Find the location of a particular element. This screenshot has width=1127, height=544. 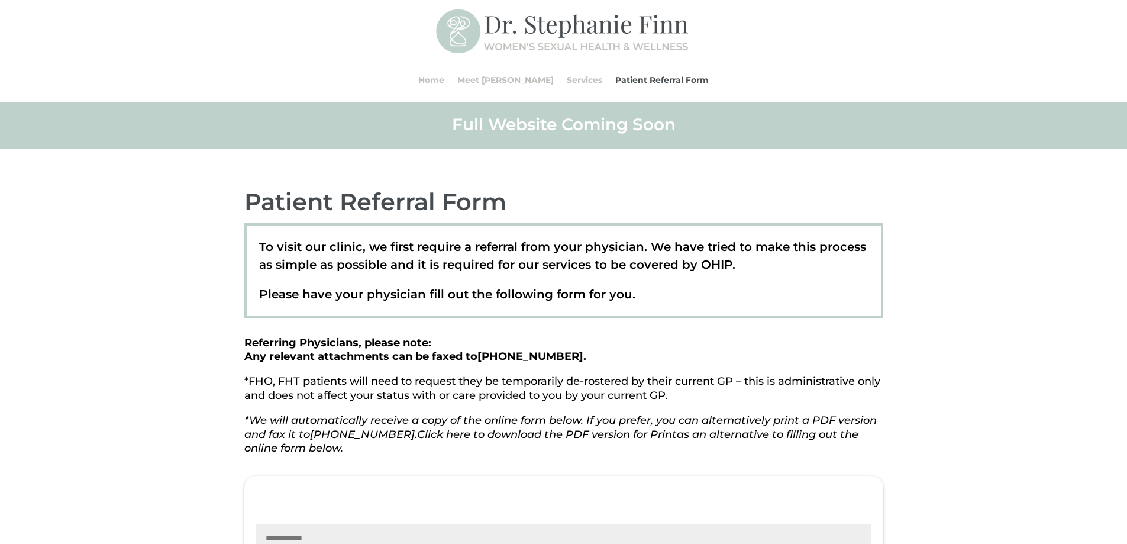

h2: Patient Referral Form is located at coordinates (564, 205).